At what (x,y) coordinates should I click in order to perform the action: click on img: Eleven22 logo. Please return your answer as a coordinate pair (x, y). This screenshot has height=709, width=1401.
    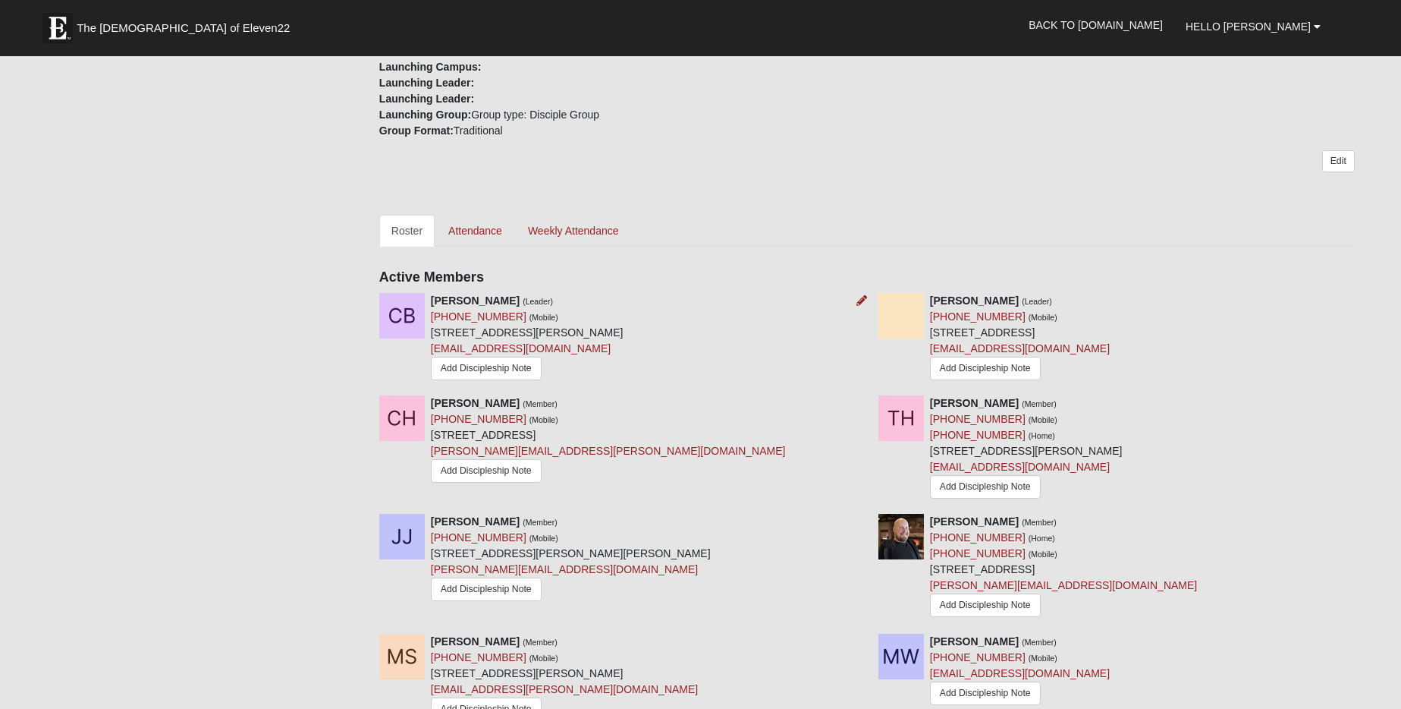
    Looking at the image, I should click on (58, 28).